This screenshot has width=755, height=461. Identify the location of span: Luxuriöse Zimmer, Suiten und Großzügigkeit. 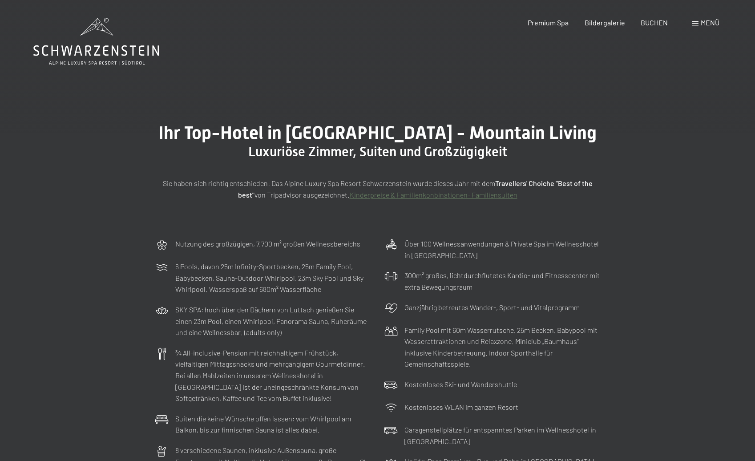
(378, 151).